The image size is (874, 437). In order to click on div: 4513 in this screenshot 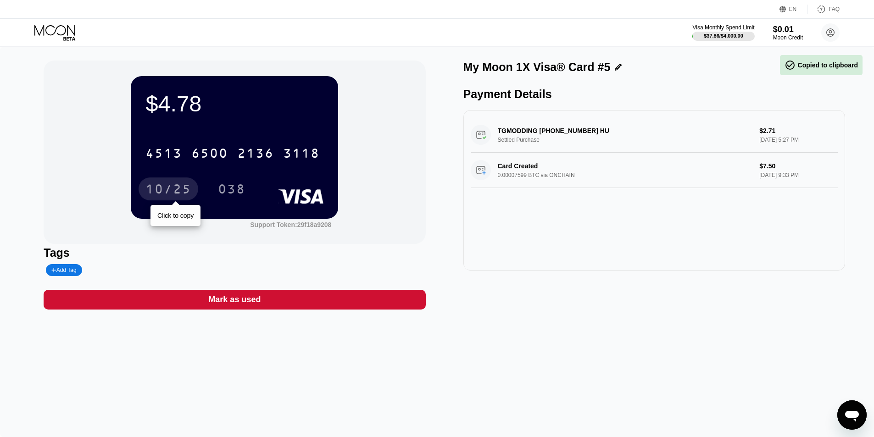, I will do `click(164, 155)`.